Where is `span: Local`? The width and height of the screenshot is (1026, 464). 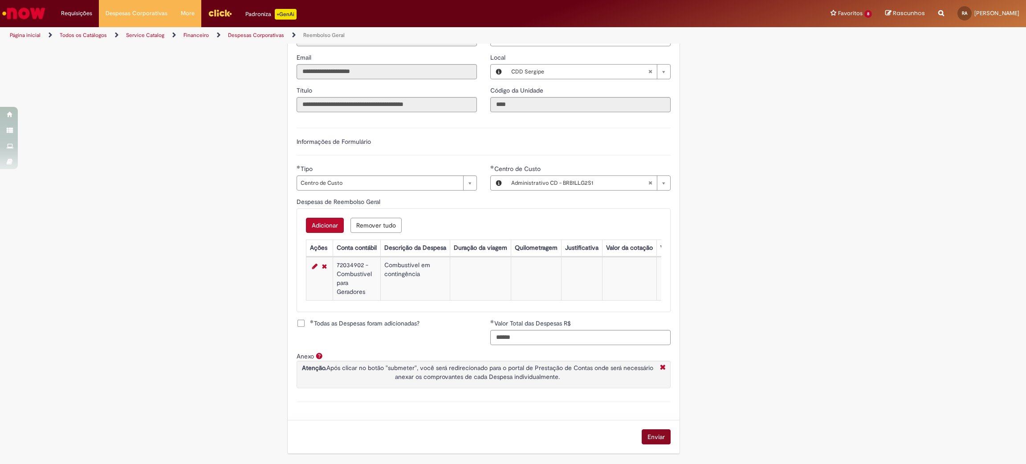 span: Local is located at coordinates (499, 57).